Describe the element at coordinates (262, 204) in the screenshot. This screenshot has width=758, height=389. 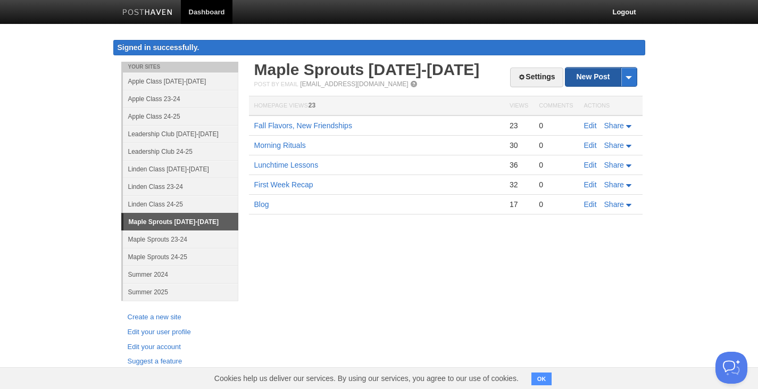
I see `a: Blog` at that location.